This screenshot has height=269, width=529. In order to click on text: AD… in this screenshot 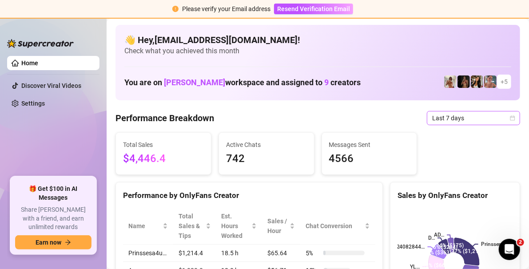, I will do `click(439, 235)`.